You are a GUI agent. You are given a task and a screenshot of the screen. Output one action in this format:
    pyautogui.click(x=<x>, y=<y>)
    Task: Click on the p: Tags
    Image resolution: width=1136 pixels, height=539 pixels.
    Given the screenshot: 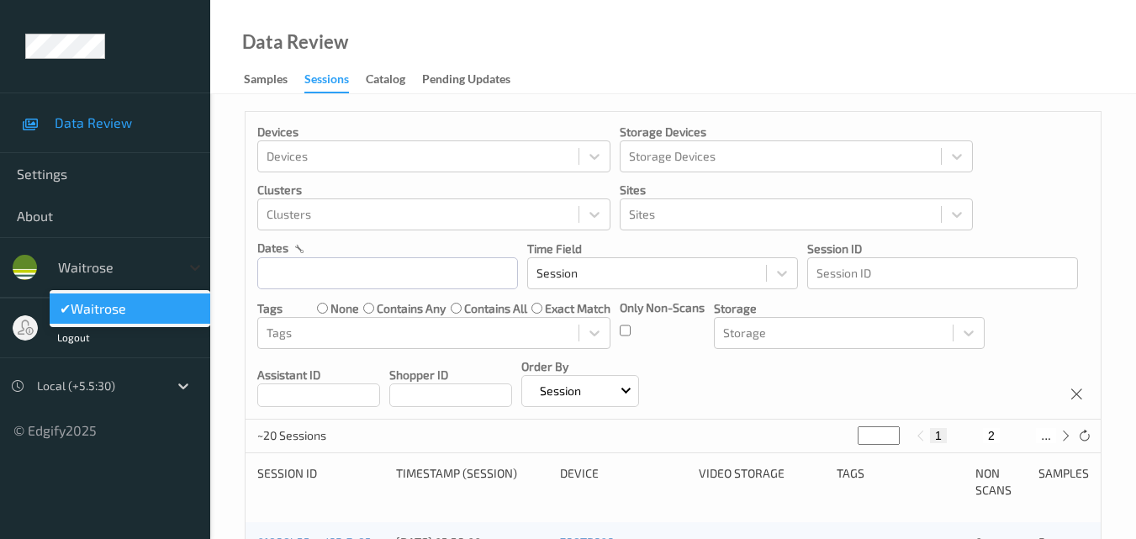 What is the action you would take?
    pyautogui.click(x=270, y=309)
    